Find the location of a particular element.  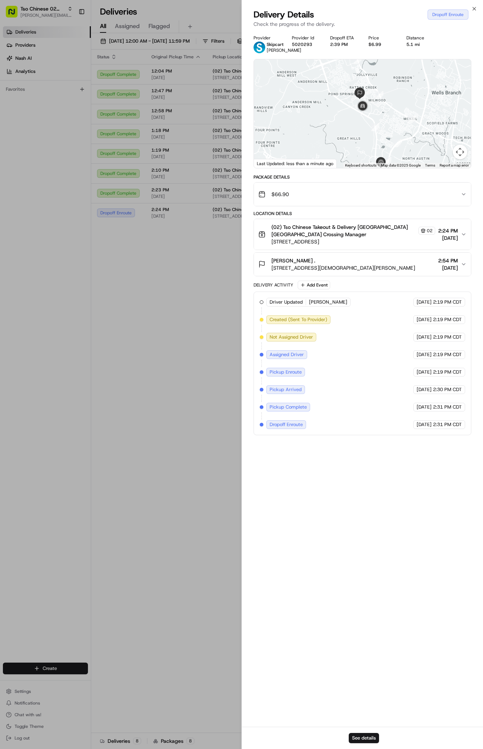

div: 1 is located at coordinates (357, 60).